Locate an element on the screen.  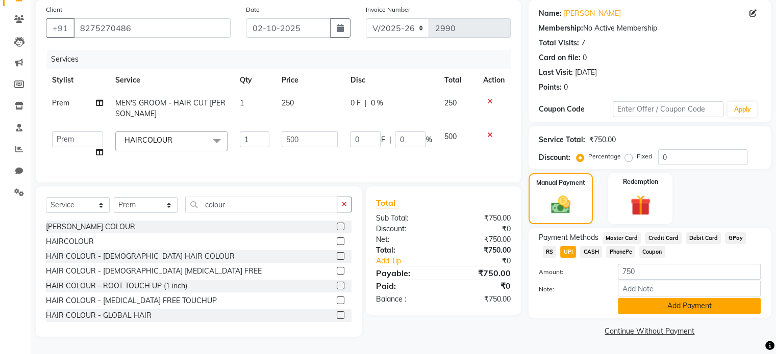
div: 7 is located at coordinates (583, 43).